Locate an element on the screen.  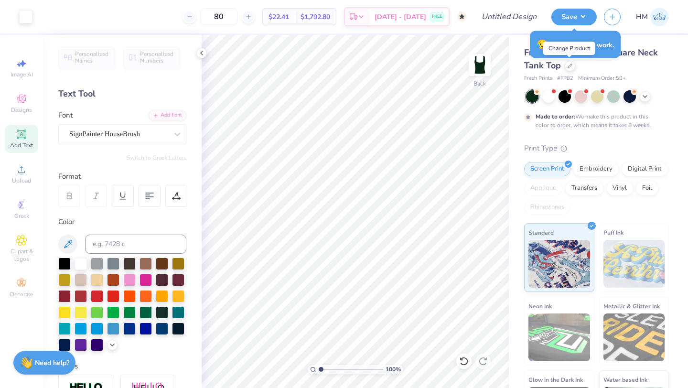
span: HM is located at coordinates (642, 17).